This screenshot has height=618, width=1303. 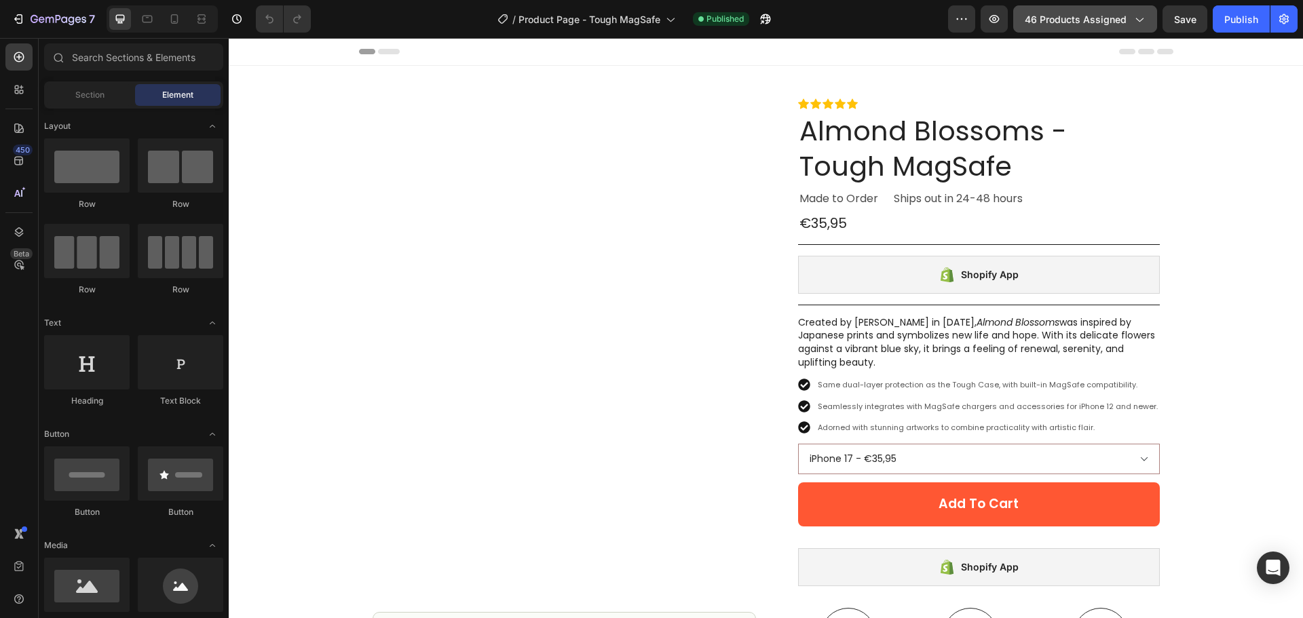 What do you see at coordinates (613, 161) in the screenshot?
I see `p: Made to Order` at bounding box center [613, 161].